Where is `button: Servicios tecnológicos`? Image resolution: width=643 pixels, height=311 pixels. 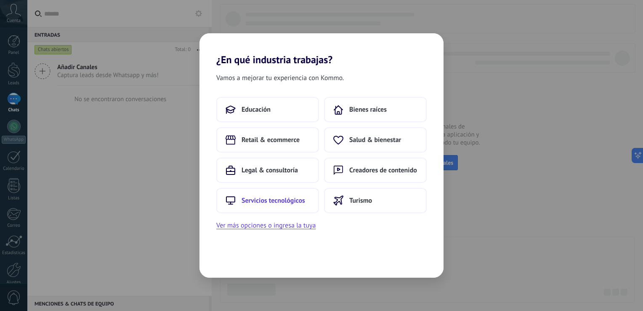 button: Servicios tecnológicos is located at coordinates (268, 200).